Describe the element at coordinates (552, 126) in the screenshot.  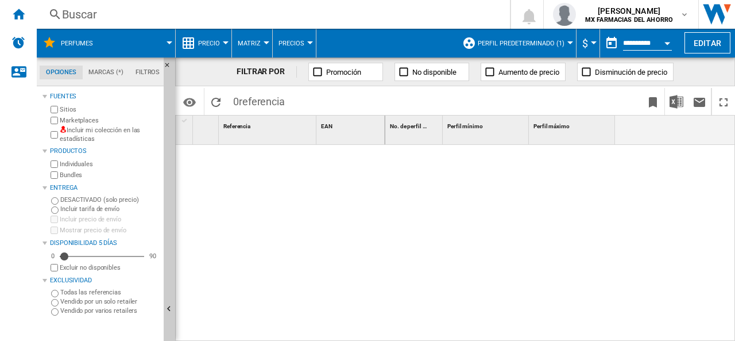
I see `span: Perfil máximo` at that location.